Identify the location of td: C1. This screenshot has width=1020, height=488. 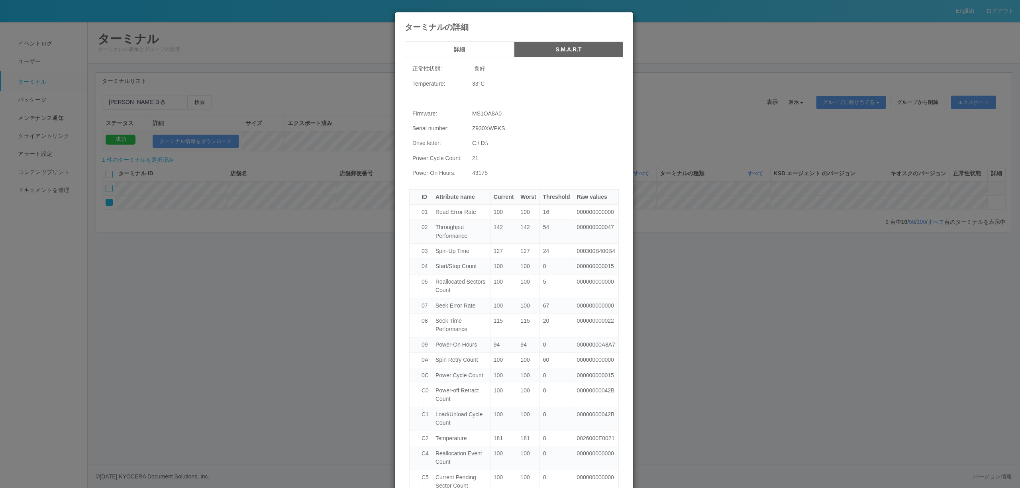
(425, 419).